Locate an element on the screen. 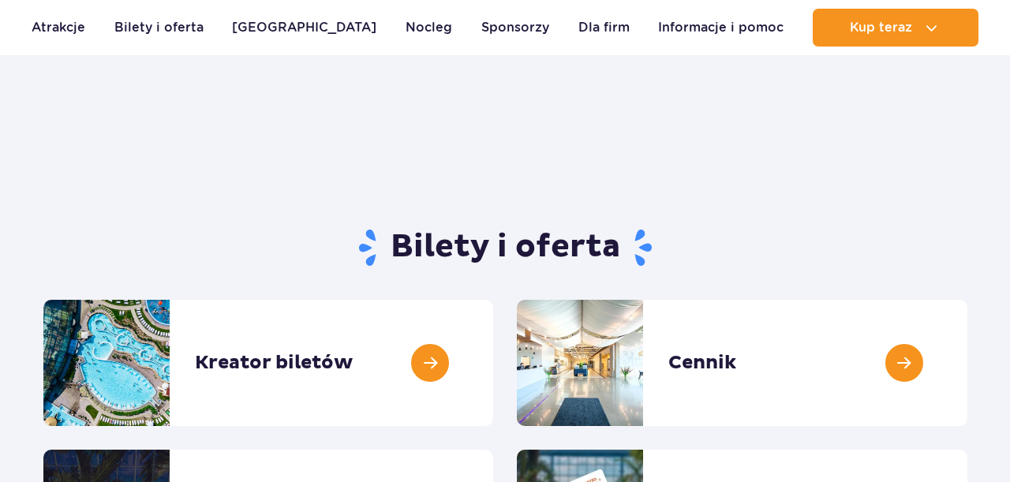 Image resolution: width=1010 pixels, height=482 pixels. h1: Bilety i oferta is located at coordinates (505, 248).